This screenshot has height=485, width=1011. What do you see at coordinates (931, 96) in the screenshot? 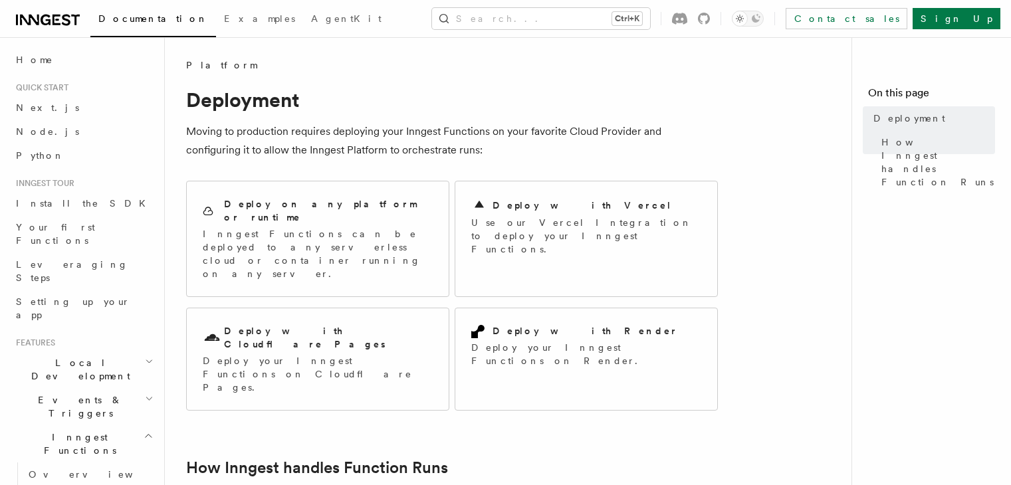
I see `h4: On this page` at bounding box center [931, 96].